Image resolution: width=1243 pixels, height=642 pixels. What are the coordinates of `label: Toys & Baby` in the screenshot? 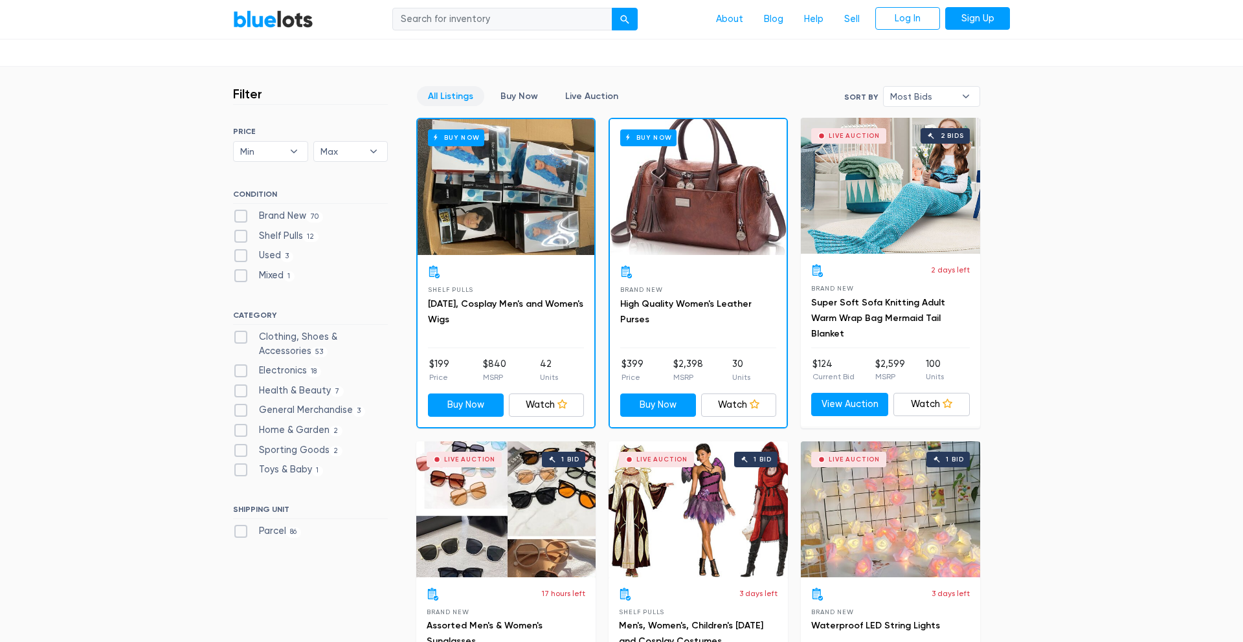 It's located at (278, 470).